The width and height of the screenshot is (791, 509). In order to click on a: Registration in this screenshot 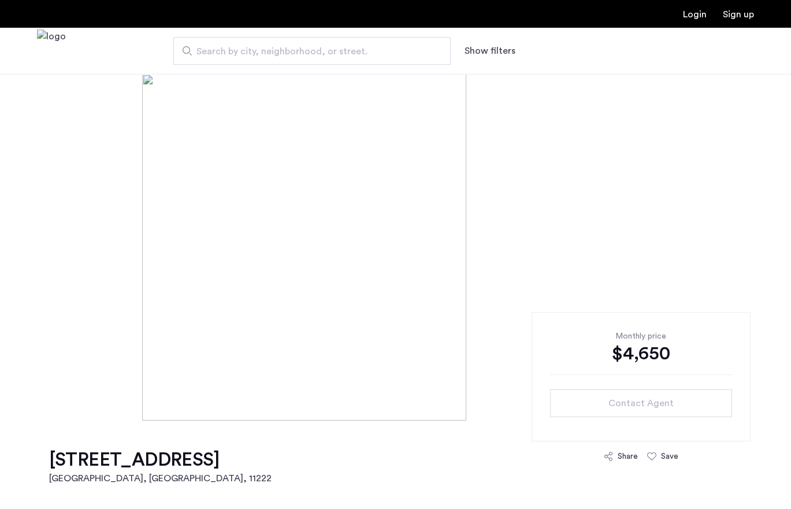, I will do `click(739, 14)`.